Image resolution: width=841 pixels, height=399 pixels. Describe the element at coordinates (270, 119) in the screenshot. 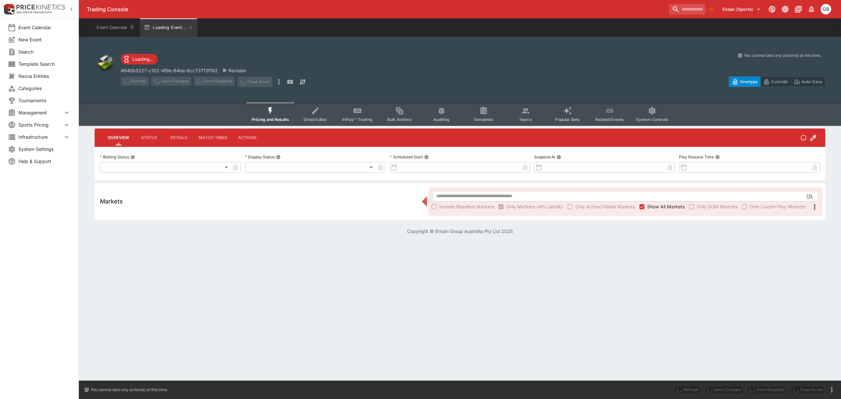

I see `span: Pricing and Results` at that location.